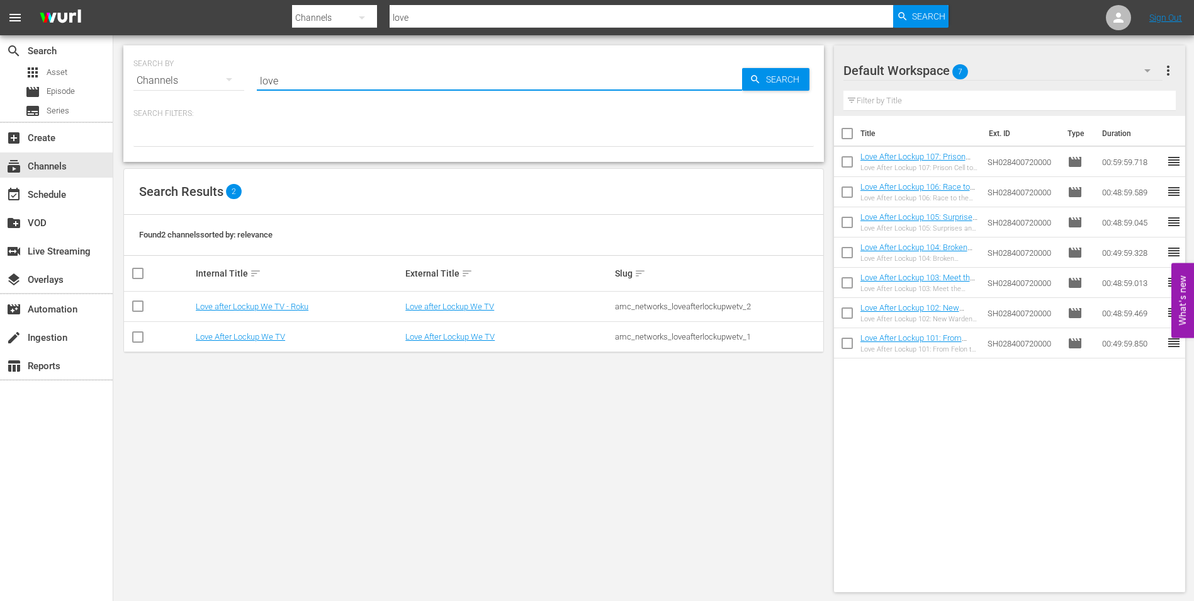 The height and width of the screenshot is (601, 1194). Describe the element at coordinates (252, 306) in the screenshot. I see `a: Love after Lockup We TV - Roku` at that location.